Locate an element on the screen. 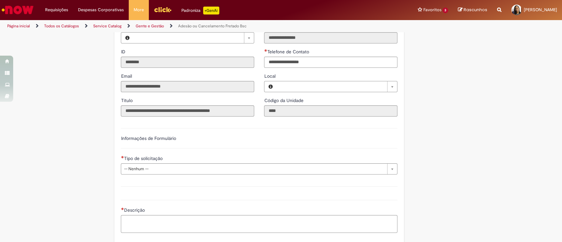 Image resolution: width=562 pixels, height=242 pixels. a: Gente e Gestão is located at coordinates (150, 26).